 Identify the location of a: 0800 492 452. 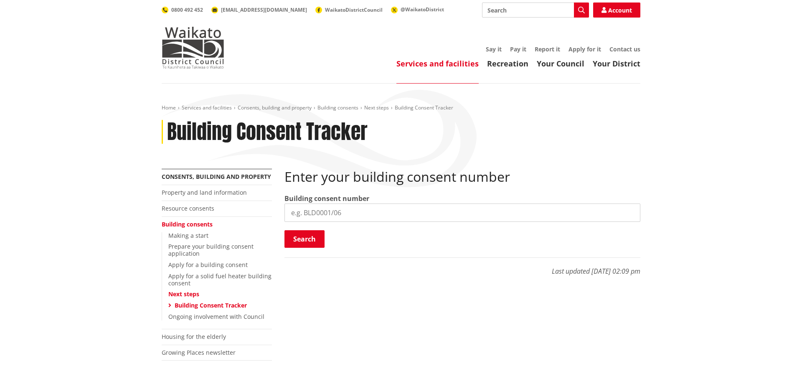
(182, 10).